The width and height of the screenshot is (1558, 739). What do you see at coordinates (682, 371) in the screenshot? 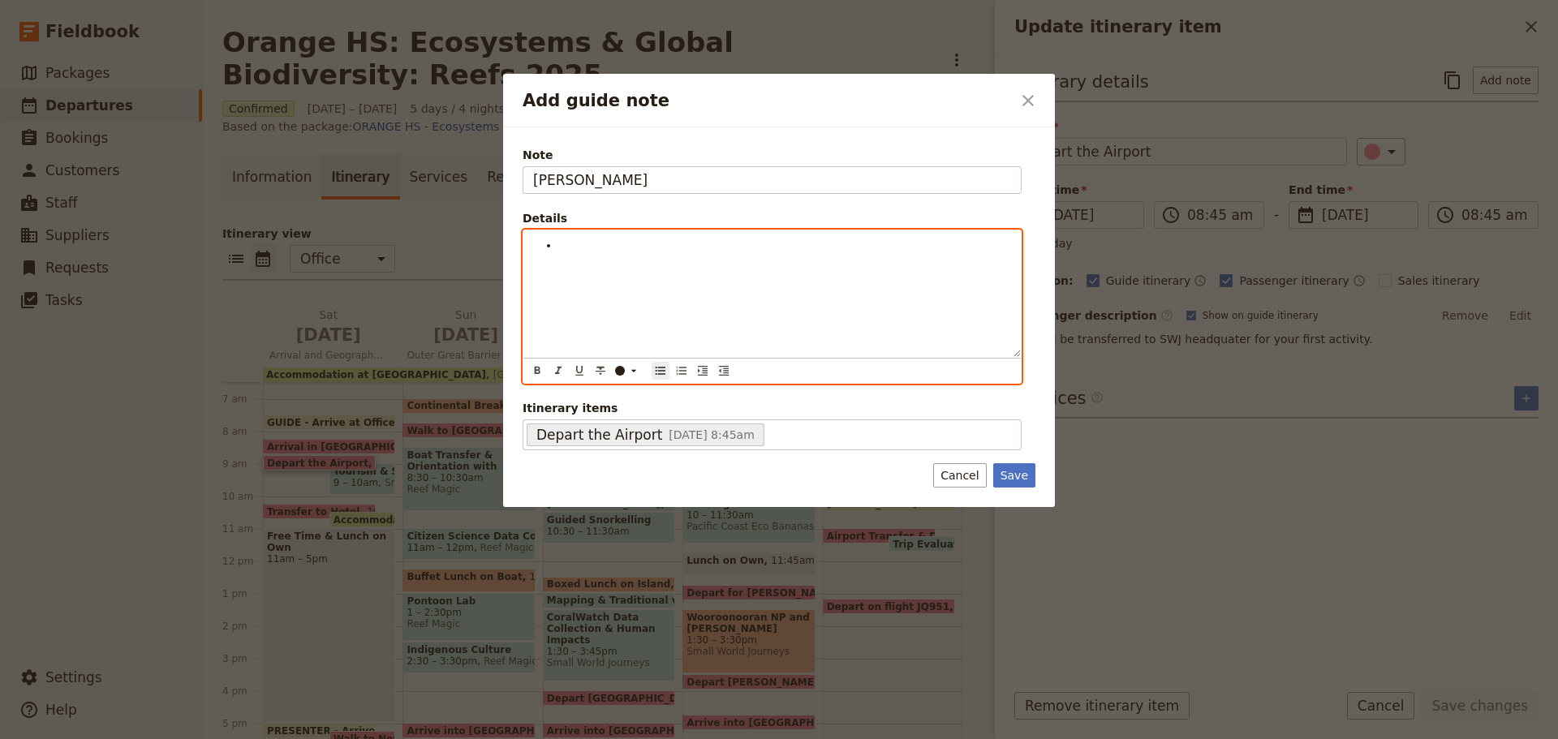
I see `button: Numbered list` at bounding box center [682, 371].